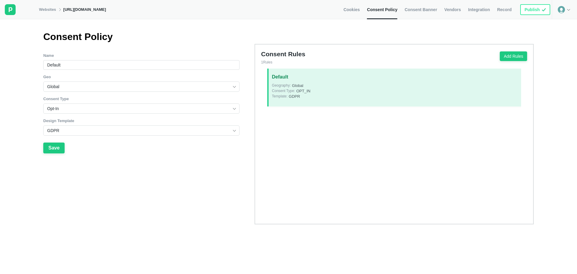 This screenshot has width=577, height=274. Describe the element at coordinates (514, 56) in the screenshot. I see `button: Add Rules` at that location.